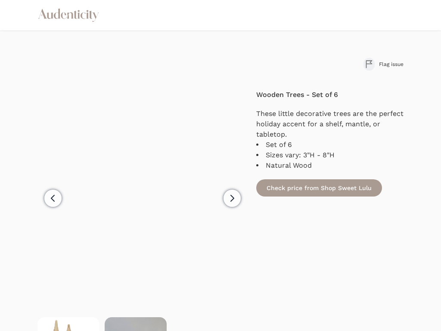  Describe the element at coordinates (391, 64) in the screenshot. I see `span: Flag issue` at that location.